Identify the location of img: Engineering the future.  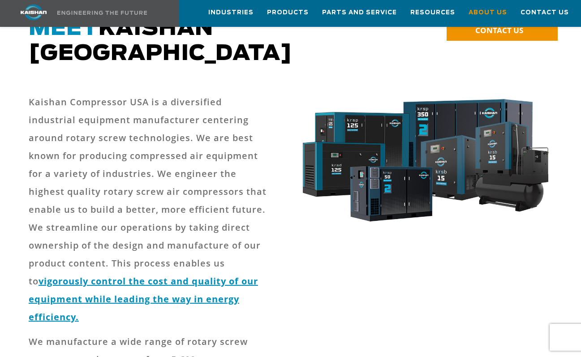
(102, 13).